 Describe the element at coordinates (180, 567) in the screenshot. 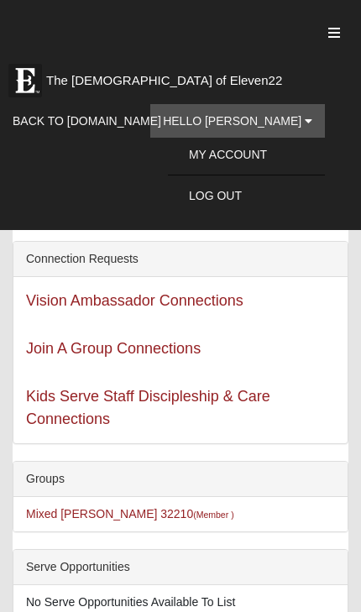

I see `div: Serve Opportunities` at that location.